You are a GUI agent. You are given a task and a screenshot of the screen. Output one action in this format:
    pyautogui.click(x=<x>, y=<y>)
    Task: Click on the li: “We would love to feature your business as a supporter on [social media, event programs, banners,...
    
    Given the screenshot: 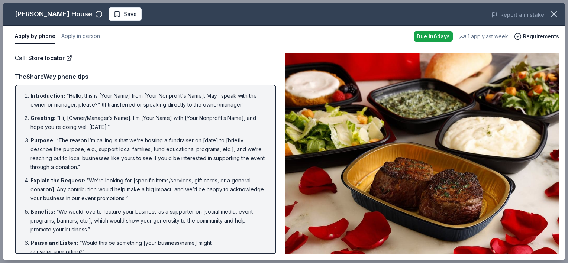 What is the action you would take?
    pyautogui.click(x=147, y=221)
    